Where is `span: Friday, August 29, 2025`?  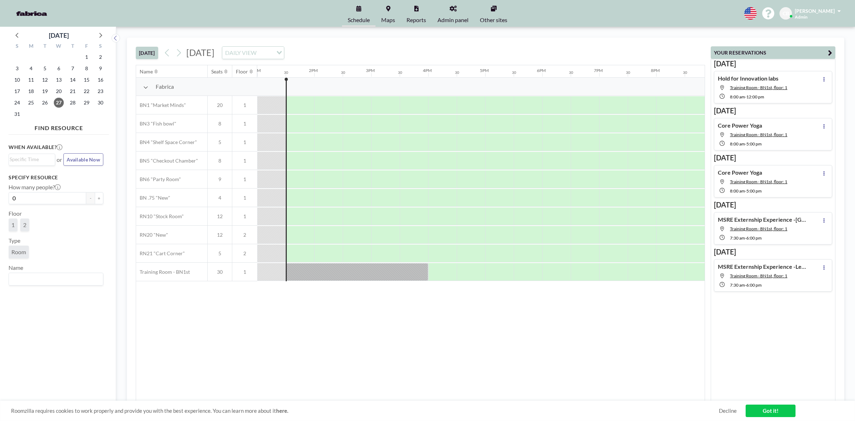
span: Friday, August 29, 2025 is located at coordinates (87, 103).